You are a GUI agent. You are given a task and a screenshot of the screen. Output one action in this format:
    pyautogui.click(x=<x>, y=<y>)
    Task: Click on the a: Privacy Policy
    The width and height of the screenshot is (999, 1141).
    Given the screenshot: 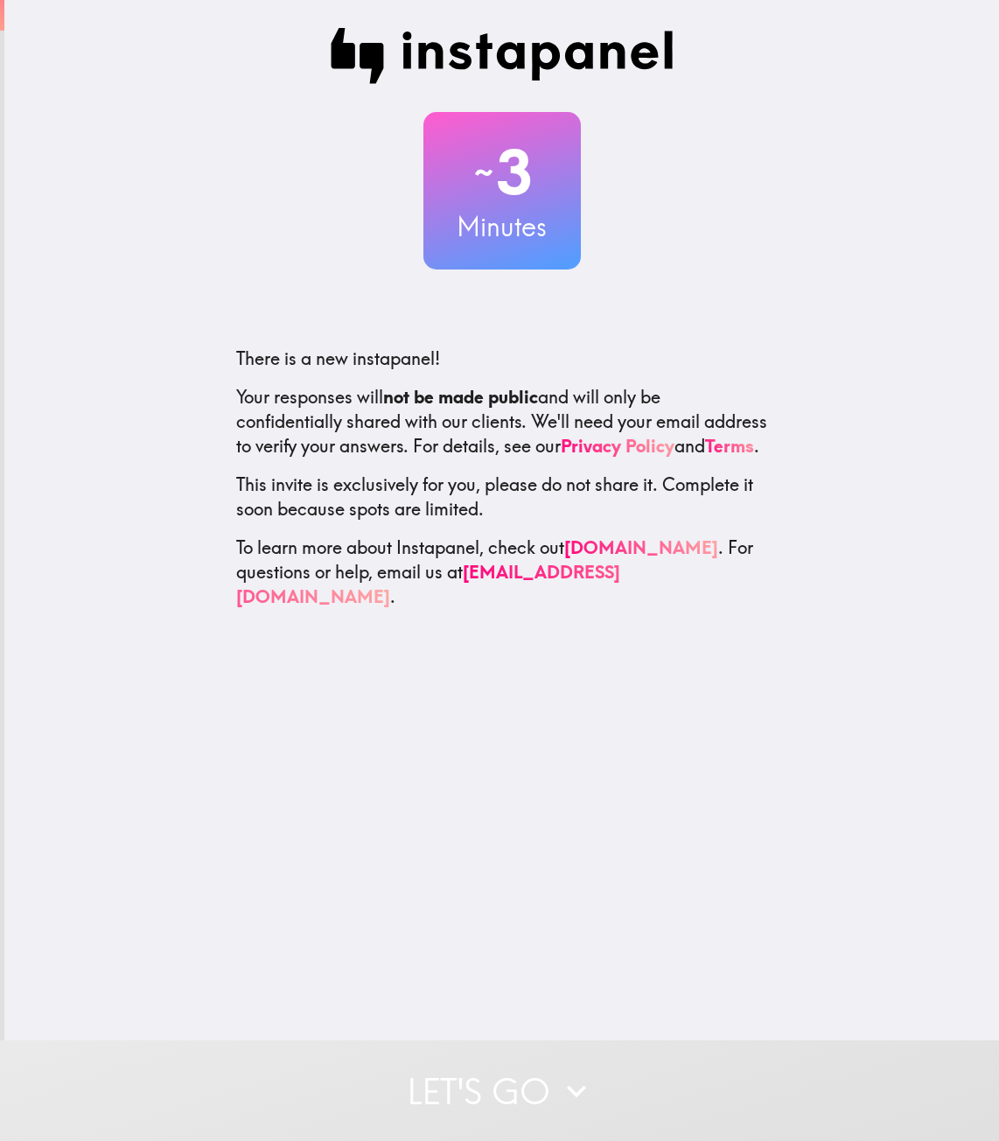 What is the action you would take?
    pyautogui.click(x=618, y=445)
    